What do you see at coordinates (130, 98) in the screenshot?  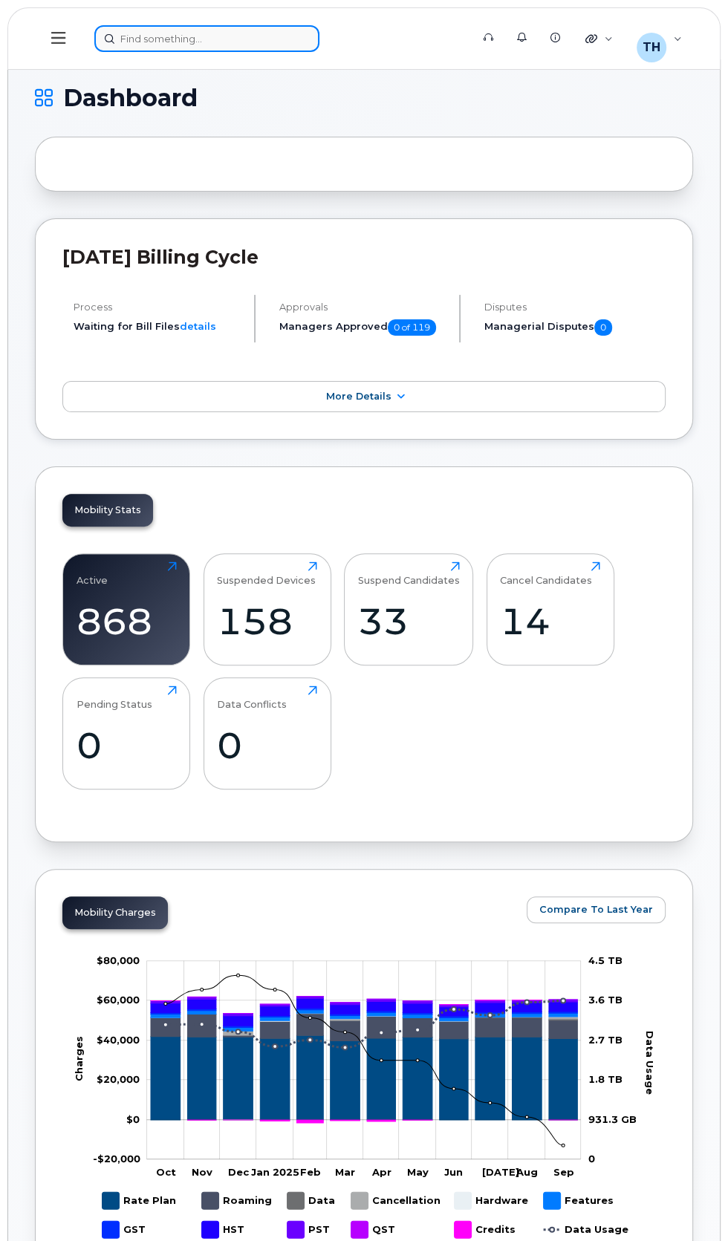 I see `span: Dashboard` at bounding box center [130, 98].